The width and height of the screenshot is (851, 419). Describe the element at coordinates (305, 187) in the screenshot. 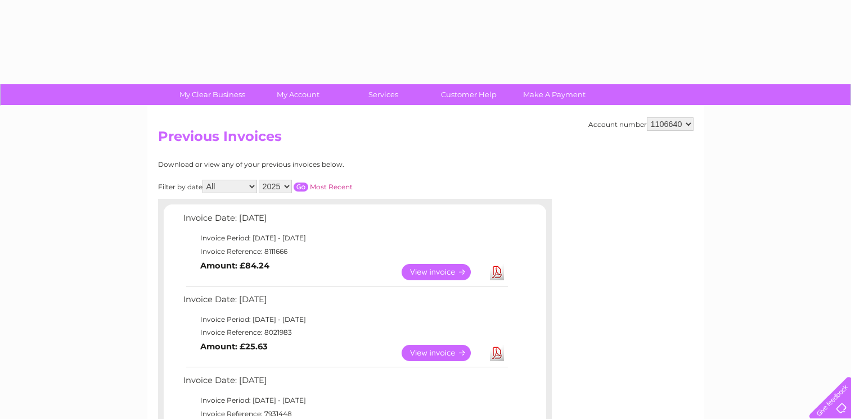

I see `div: Filter by date` at that location.